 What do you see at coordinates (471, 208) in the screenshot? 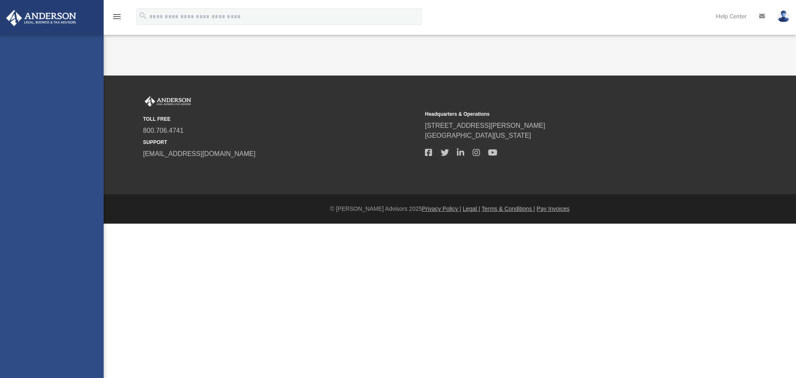
I see `a: Legal |` at bounding box center [471, 208].